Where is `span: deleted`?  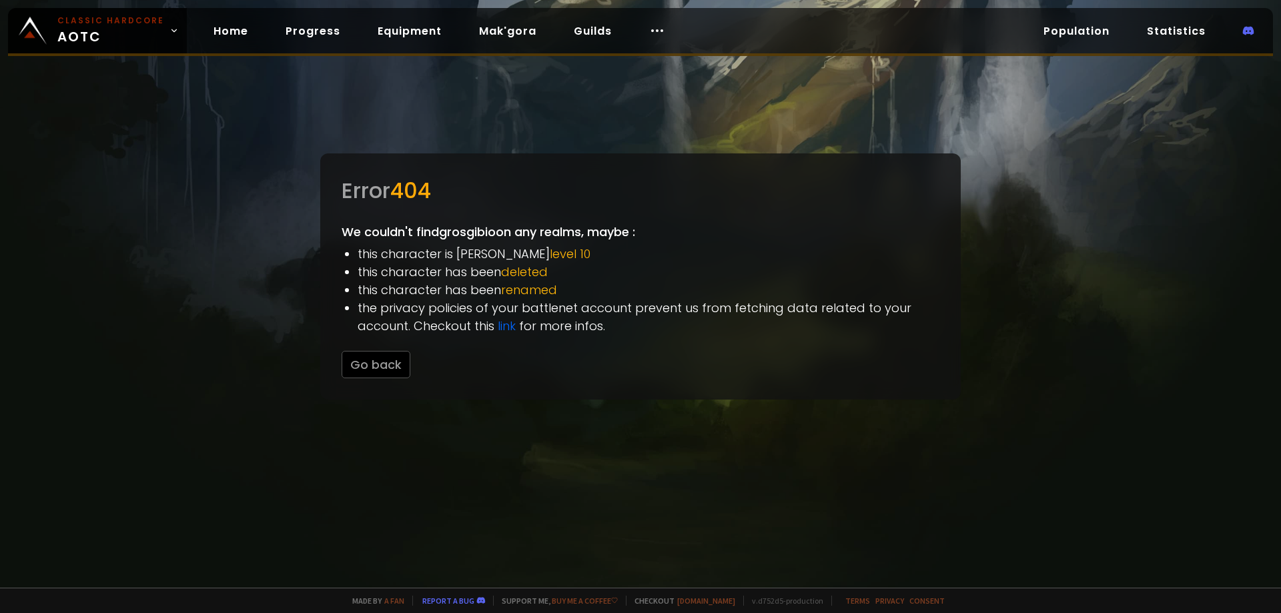
span: deleted is located at coordinates (524, 272).